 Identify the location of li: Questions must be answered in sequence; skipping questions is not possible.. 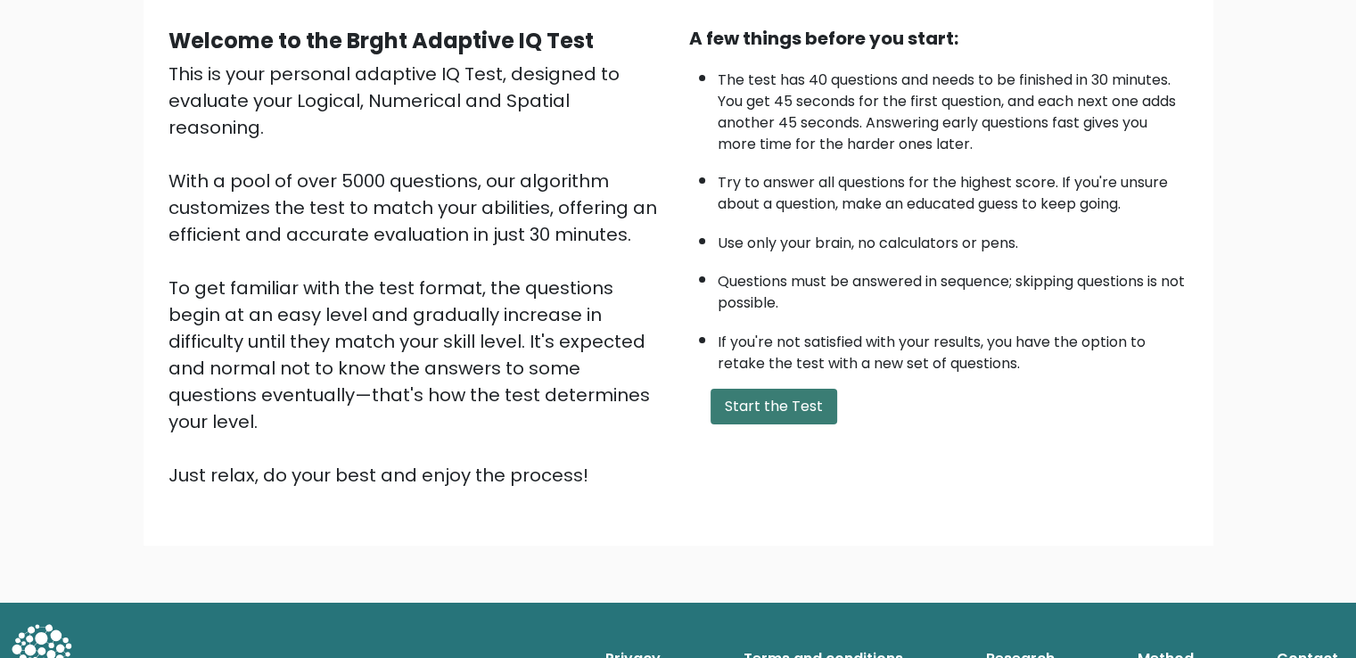
(953, 288).